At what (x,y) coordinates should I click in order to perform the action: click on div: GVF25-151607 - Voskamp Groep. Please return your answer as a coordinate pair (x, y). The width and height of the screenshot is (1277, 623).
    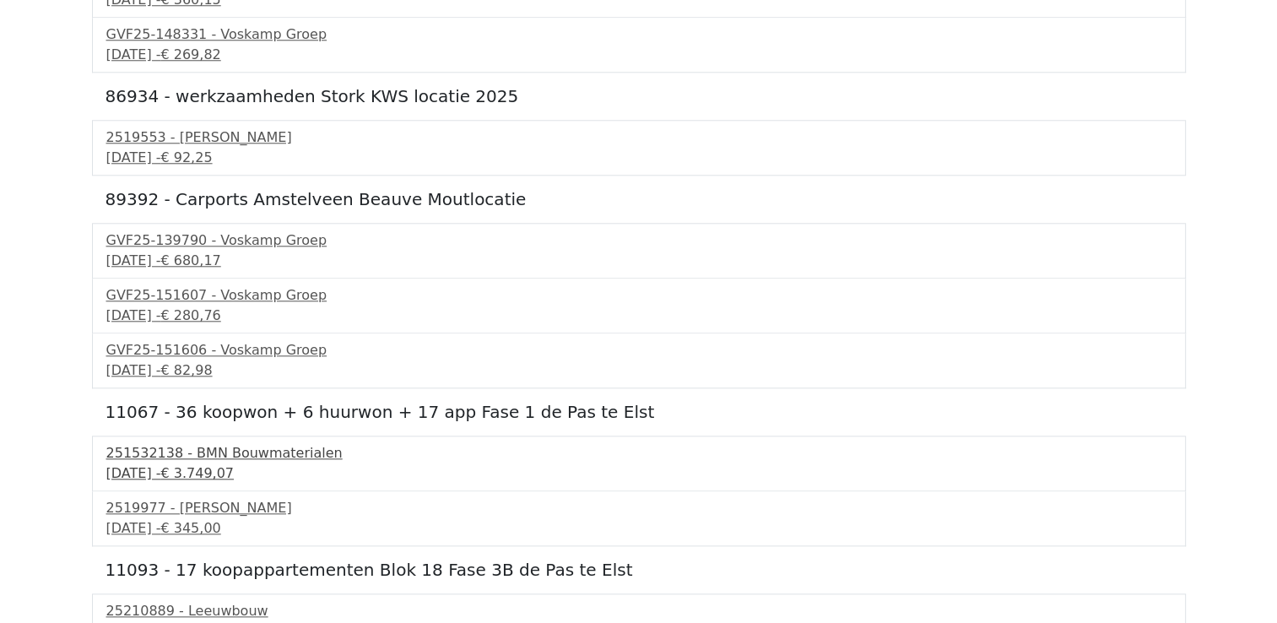
    Looking at the image, I should click on (639, 295).